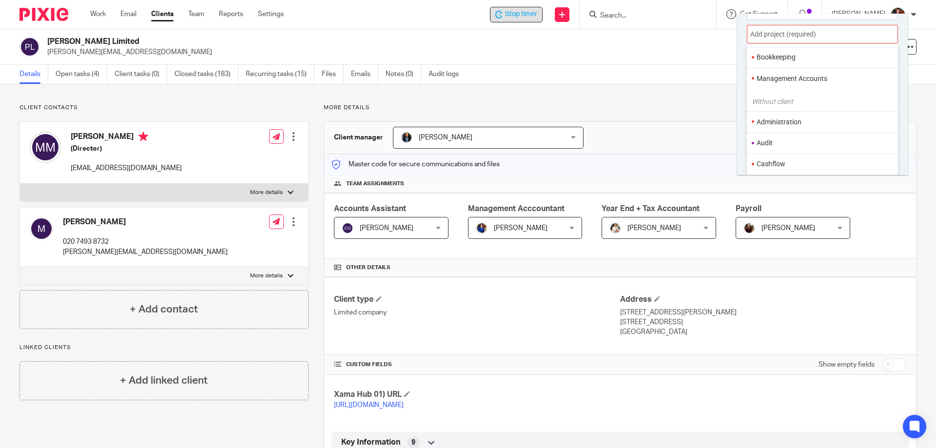 This screenshot has height=448, width=936. Describe the element at coordinates (370, 442) in the screenshot. I see `span: Key Information` at that location.